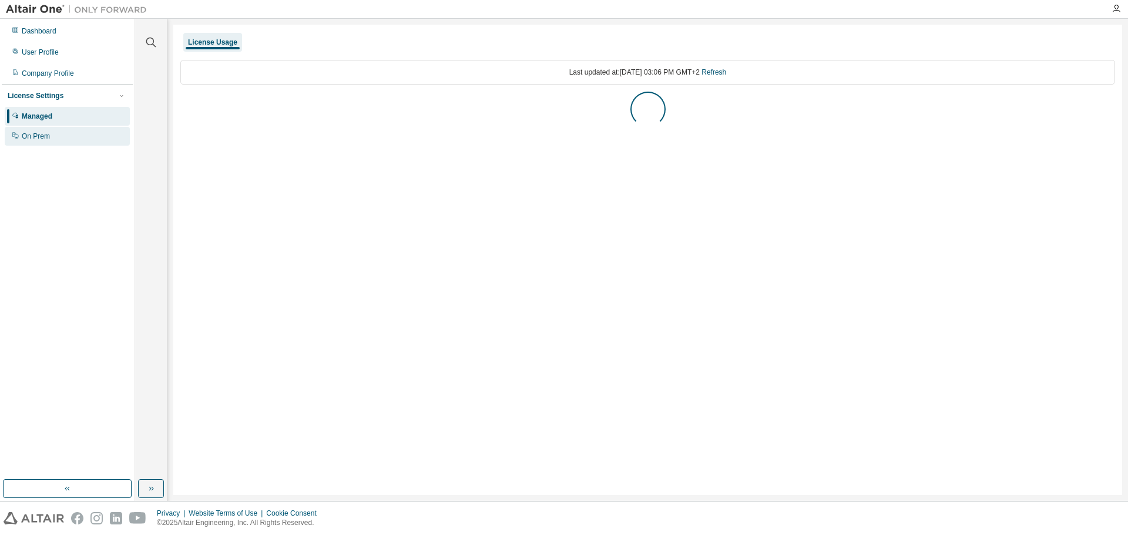  Describe the element at coordinates (227, 514) in the screenshot. I see `div: Website Terms of Use` at that location.